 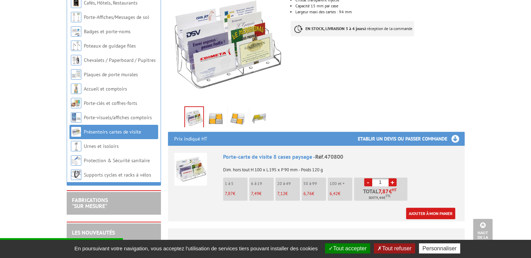 What do you see at coordinates (238, 118) in the screenshot?
I see `img: 470800_2.jpg` at bounding box center [238, 118].